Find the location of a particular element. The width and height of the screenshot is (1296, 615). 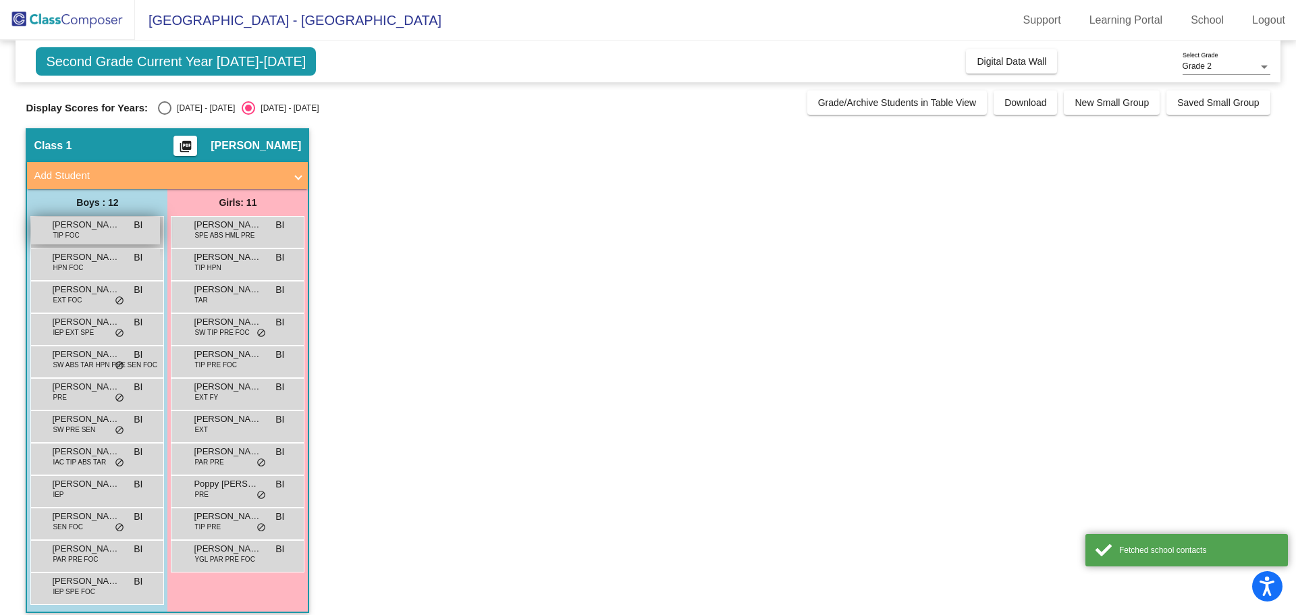

span: SPE ABS HML PRE is located at coordinates (224, 235).